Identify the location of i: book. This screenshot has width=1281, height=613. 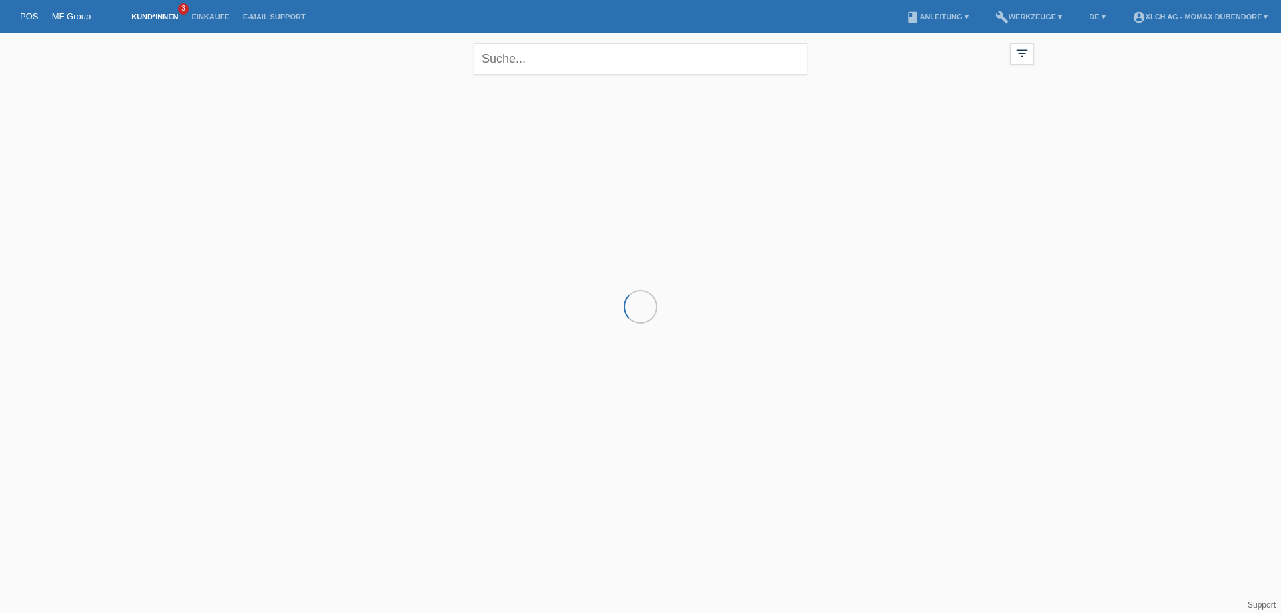
(913, 17).